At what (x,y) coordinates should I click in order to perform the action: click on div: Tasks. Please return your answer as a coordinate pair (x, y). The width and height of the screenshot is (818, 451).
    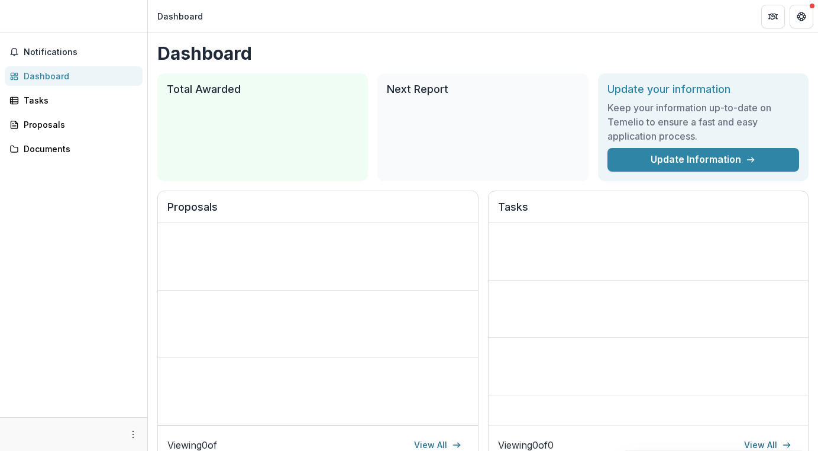
    Looking at the image, I should click on (78, 100).